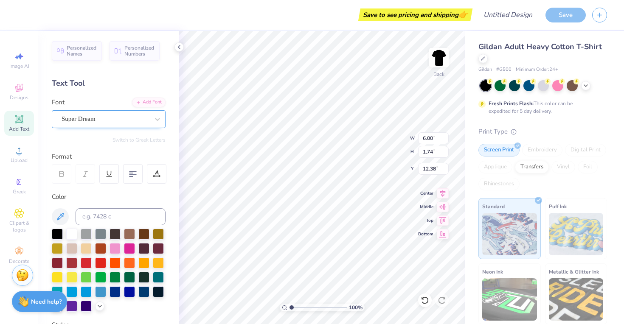  I want to click on button: Switch to Greek Letters, so click(139, 140).